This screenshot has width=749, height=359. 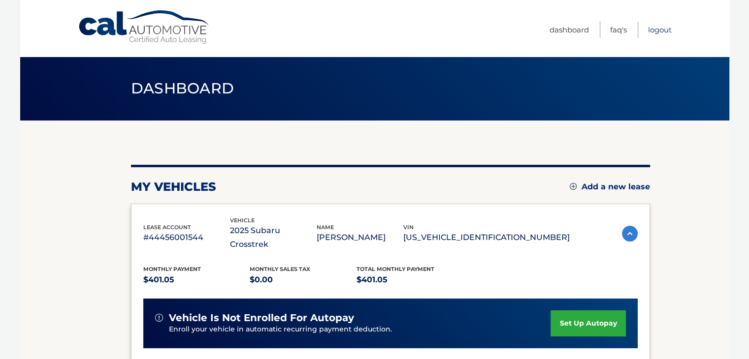 I want to click on span: vehicle, so click(x=242, y=220).